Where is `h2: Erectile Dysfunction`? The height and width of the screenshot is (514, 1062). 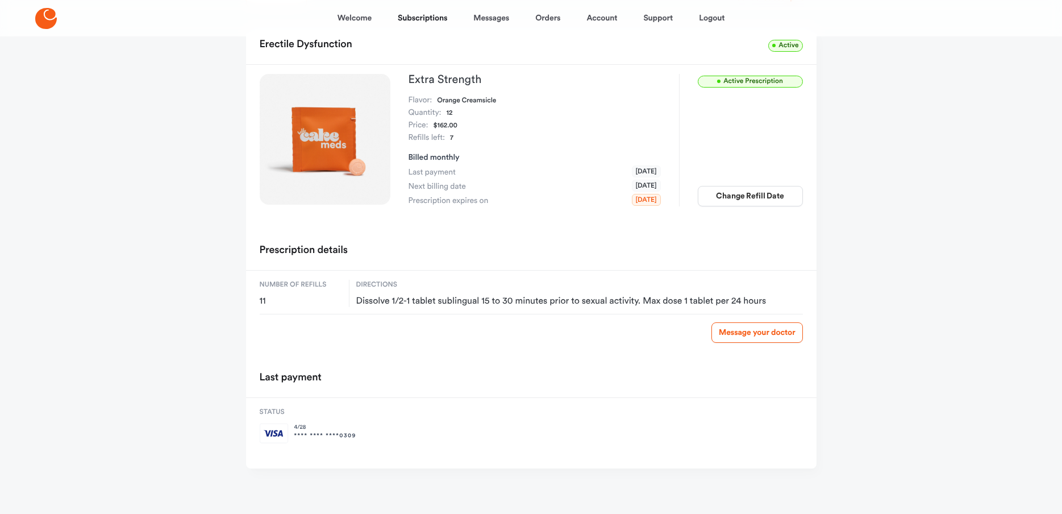
h2: Erectile Dysfunction is located at coordinates (306, 45).